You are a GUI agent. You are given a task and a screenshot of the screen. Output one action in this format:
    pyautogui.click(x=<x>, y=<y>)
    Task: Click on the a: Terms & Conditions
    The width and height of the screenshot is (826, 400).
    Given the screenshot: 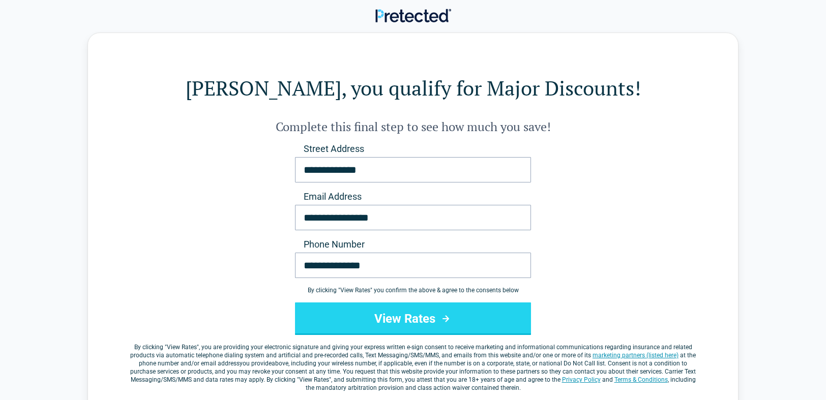 What is the action you would take?
    pyautogui.click(x=641, y=380)
    